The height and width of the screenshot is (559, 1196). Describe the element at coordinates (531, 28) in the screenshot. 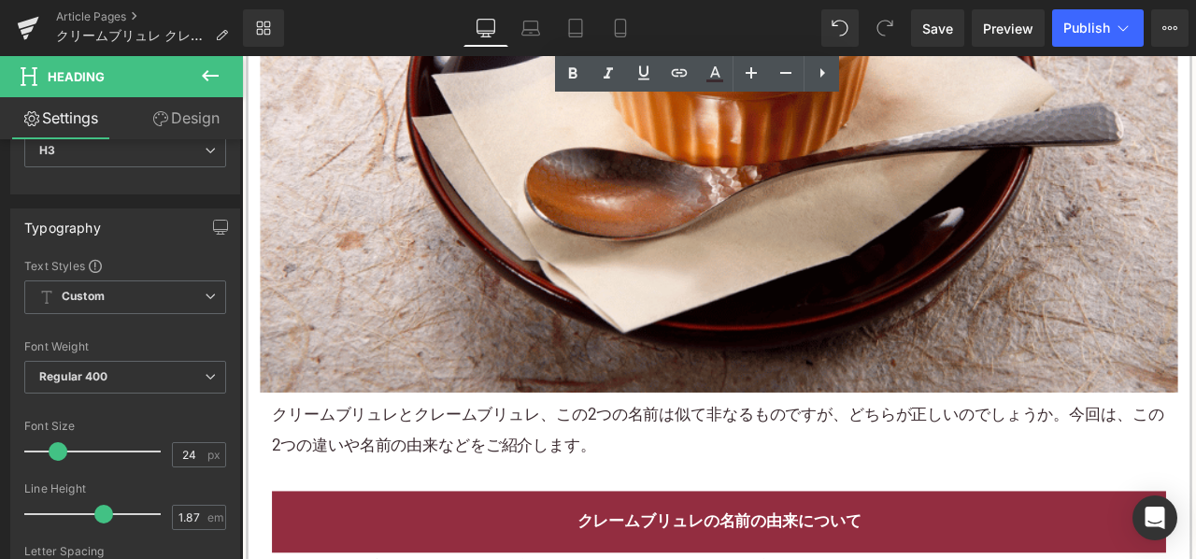

I see `a: Laptop` at that location.